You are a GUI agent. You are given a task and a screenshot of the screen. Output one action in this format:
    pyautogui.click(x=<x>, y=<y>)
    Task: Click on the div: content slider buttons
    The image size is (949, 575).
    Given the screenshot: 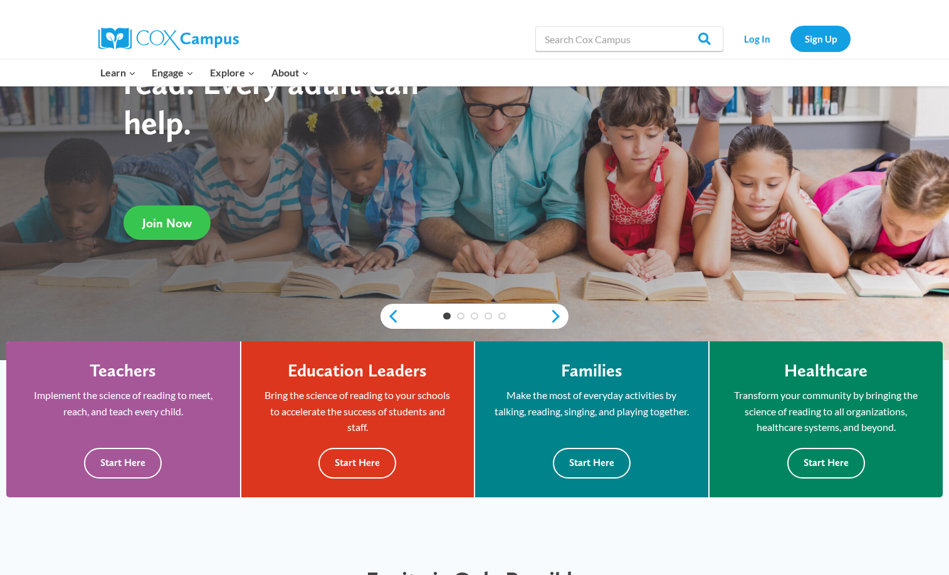 What is the action you would take?
    pyautogui.click(x=474, y=317)
    